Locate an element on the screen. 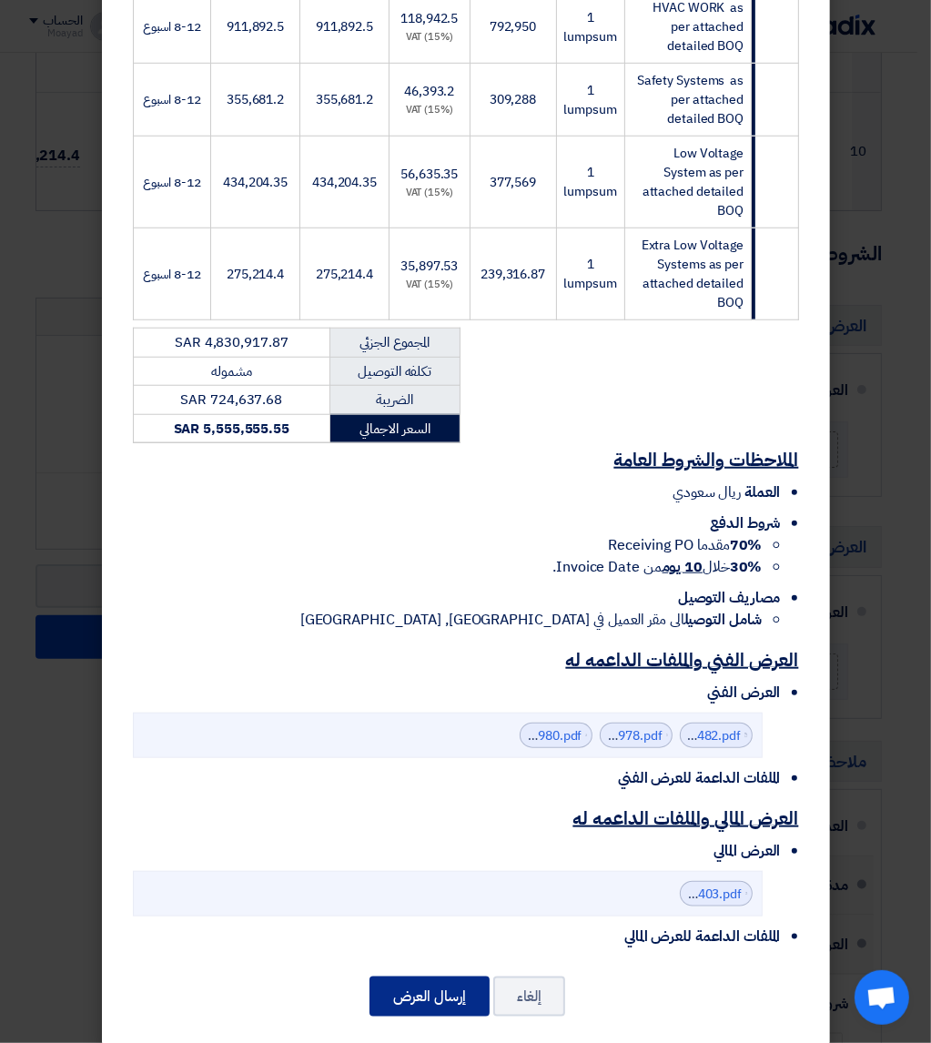 The image size is (931, 1043). u: العرض المالي والملفات الداعمه له is located at coordinates (686, 818).